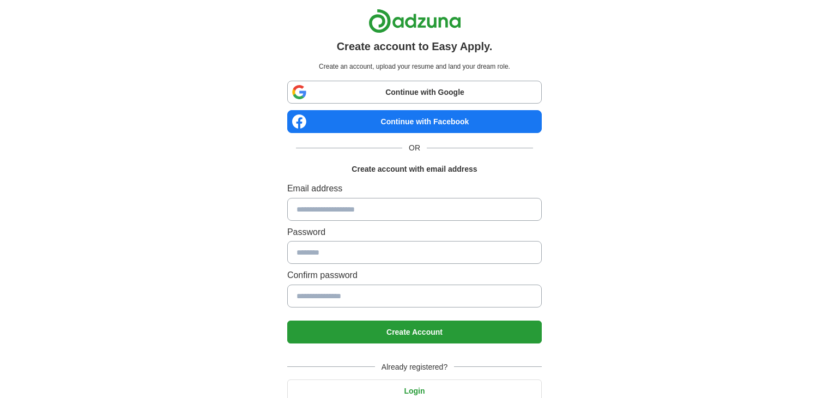  What do you see at coordinates (414, 122) in the screenshot?
I see `a: Continue with Facebook` at bounding box center [414, 122].